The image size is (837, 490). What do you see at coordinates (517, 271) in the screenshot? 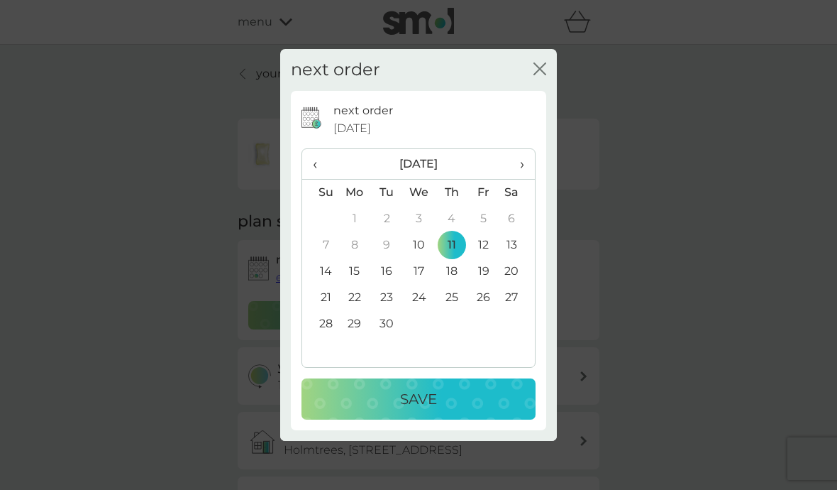
I see `td: 20` at bounding box center [517, 271].